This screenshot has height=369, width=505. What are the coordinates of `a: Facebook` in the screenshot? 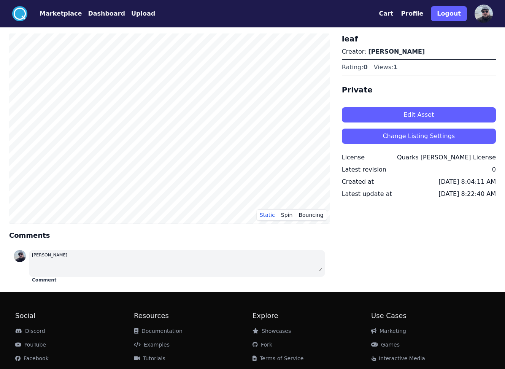 It's located at (32, 358).